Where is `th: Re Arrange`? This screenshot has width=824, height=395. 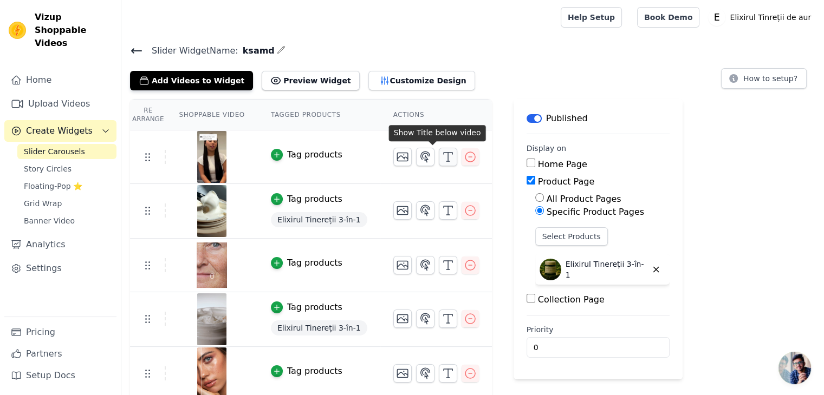
th: Re Arrange is located at coordinates (148, 115).